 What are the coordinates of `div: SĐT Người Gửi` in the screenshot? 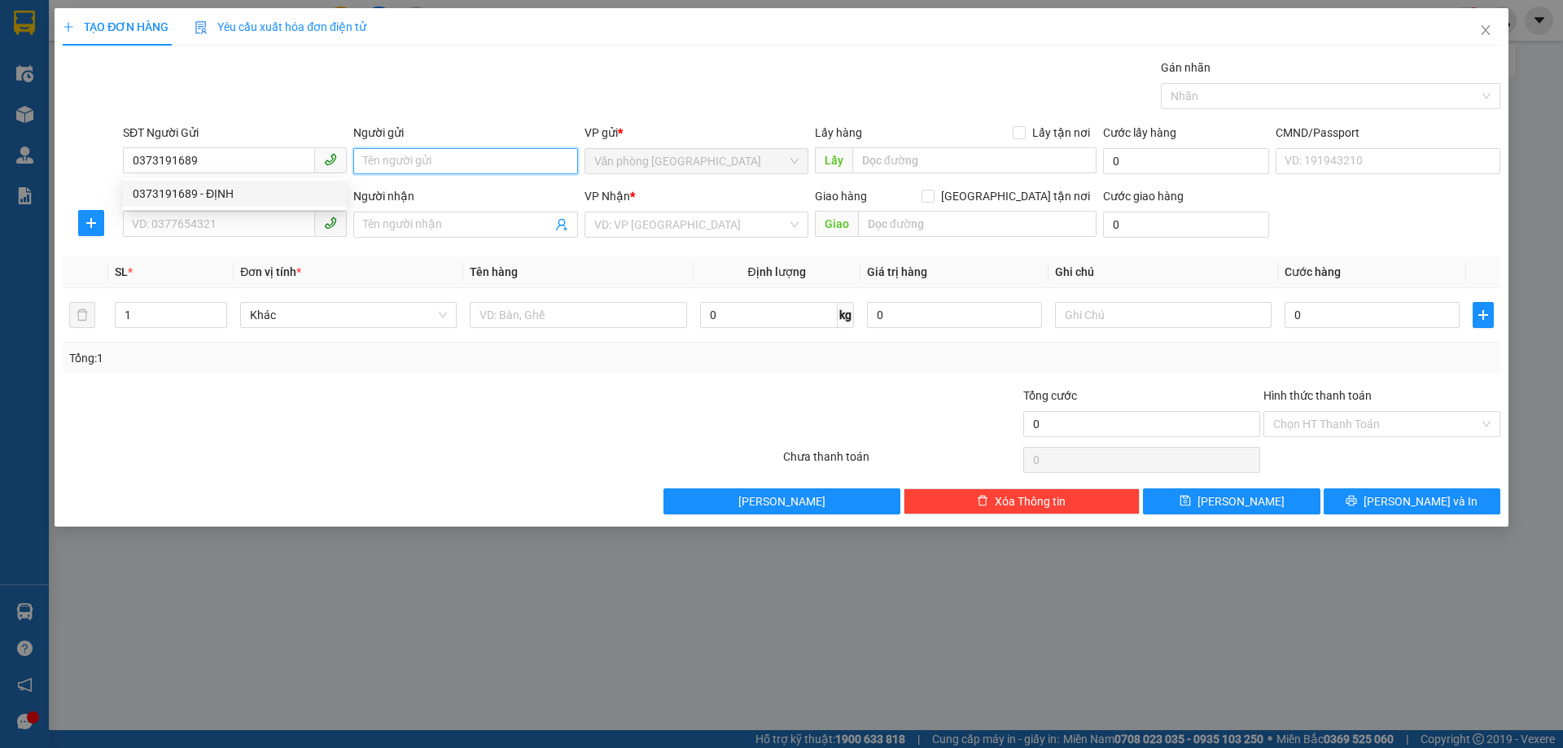 It's located at (234, 133).